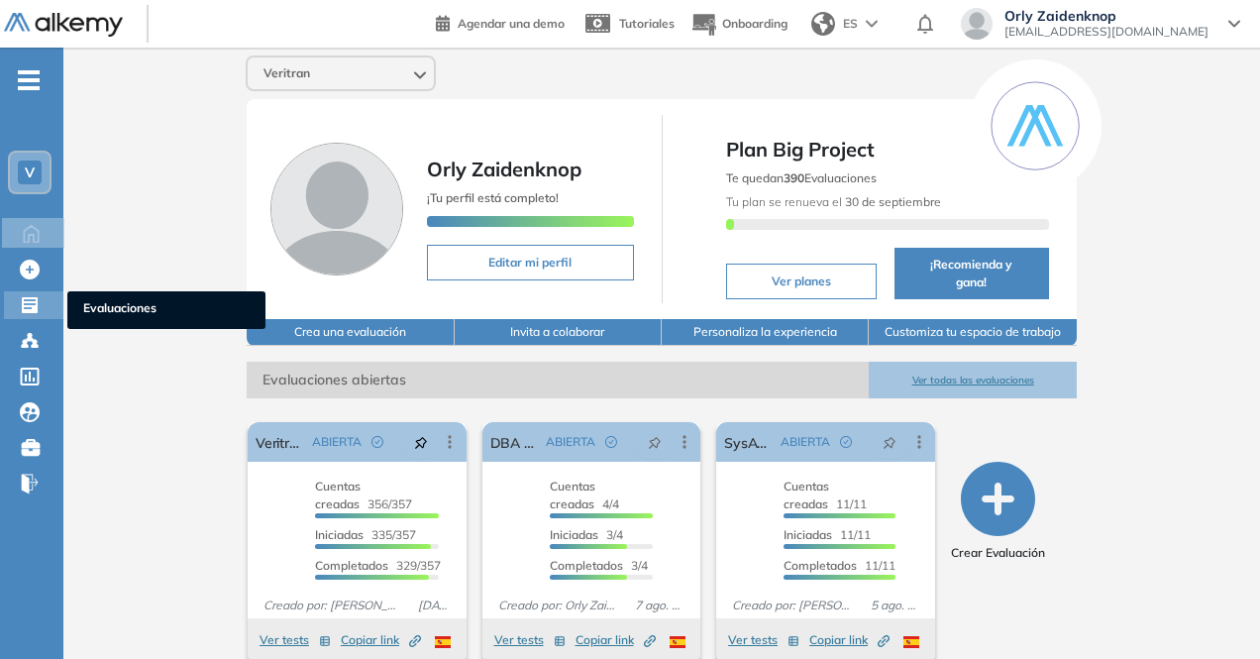  Describe the element at coordinates (997, 553) in the screenshot. I see `span: Crear Evaluación` at that location.